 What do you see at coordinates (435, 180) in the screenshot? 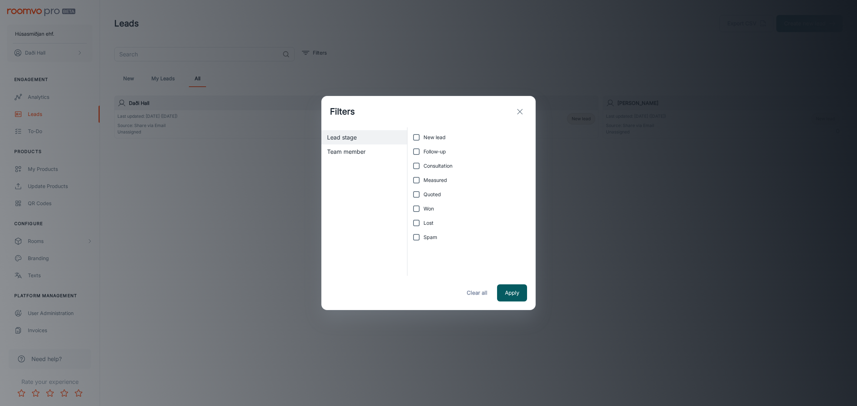
I see `span: Measured` at bounding box center [435, 180].